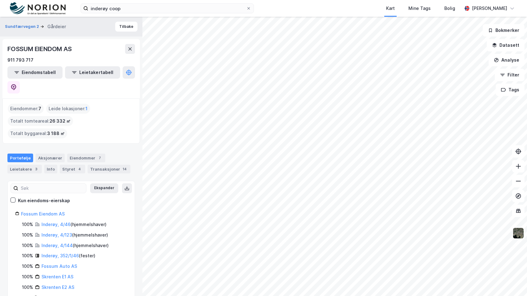  Describe the element at coordinates (68, 256) in the screenshot. I see `div: ( fester )` at that location.